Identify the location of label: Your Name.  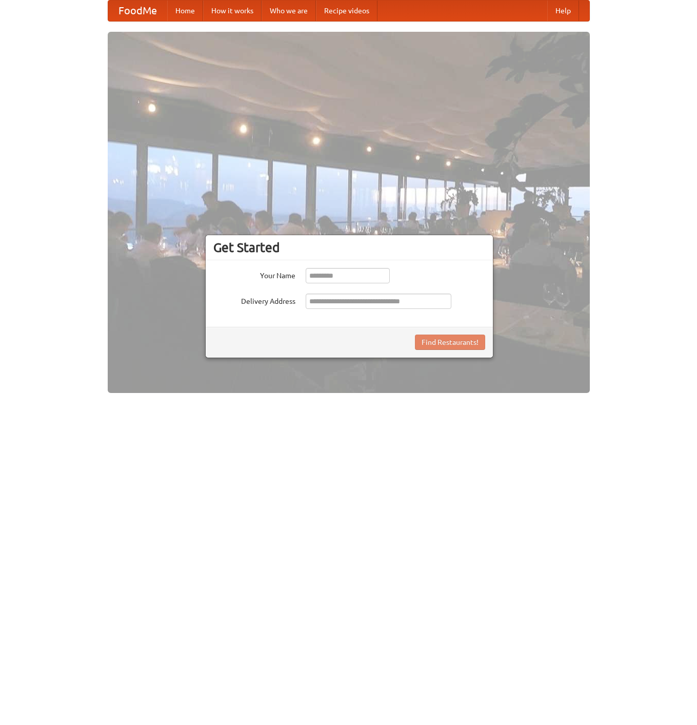
(254, 274).